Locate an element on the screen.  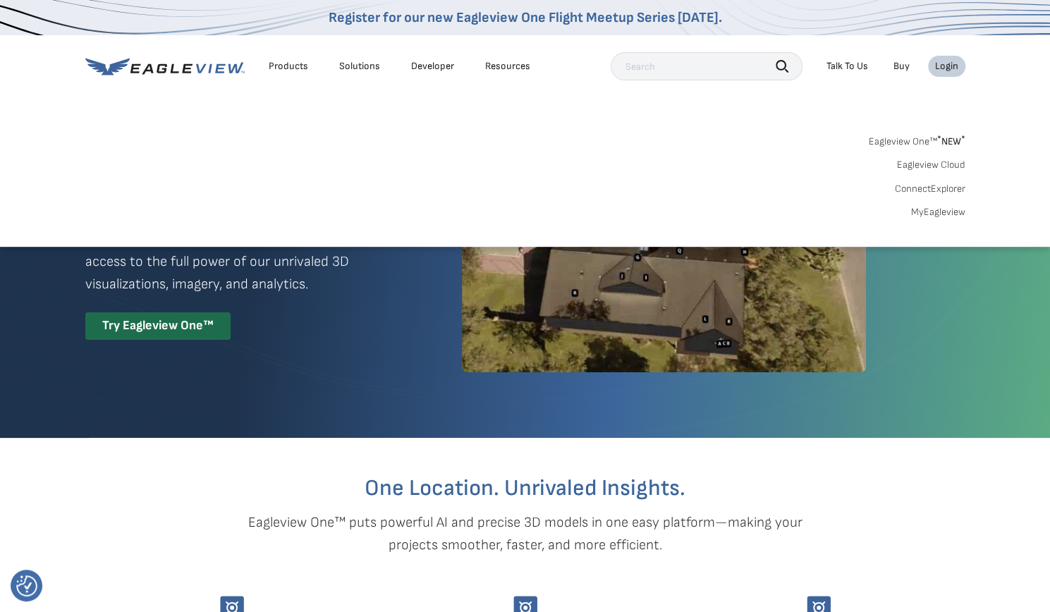
a: MyEagleview is located at coordinates (938, 212).